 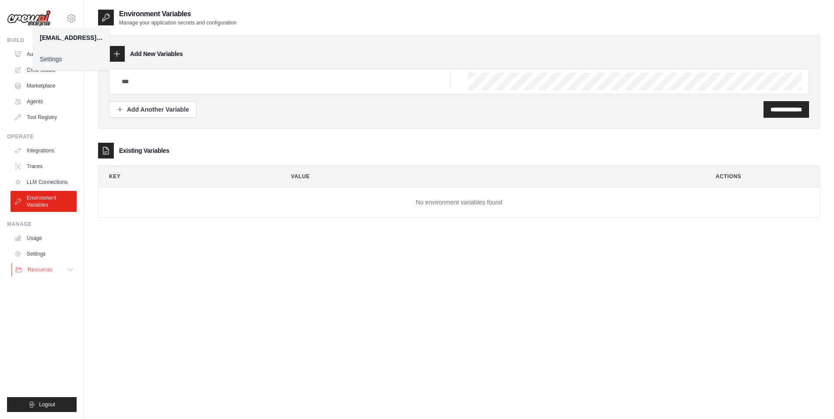 What do you see at coordinates (43, 86) in the screenshot?
I see `a: Marketplace` at bounding box center [43, 86].